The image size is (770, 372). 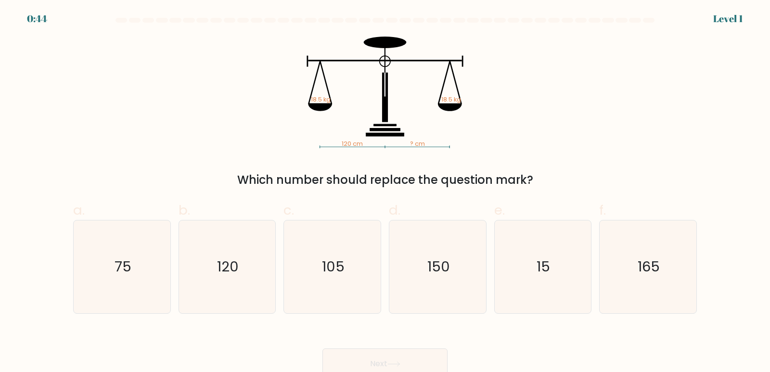 I want to click on text: 105, so click(x=333, y=267).